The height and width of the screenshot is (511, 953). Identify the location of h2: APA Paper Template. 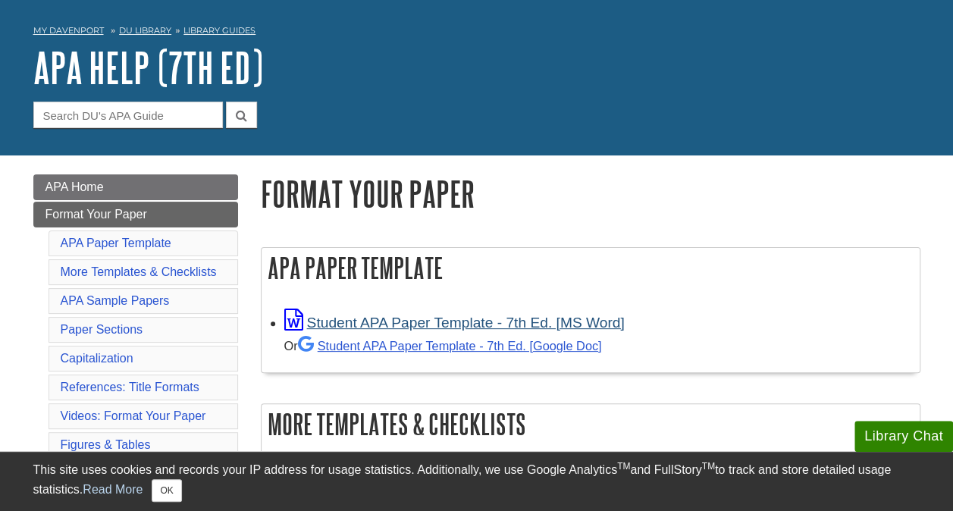
(591, 268).